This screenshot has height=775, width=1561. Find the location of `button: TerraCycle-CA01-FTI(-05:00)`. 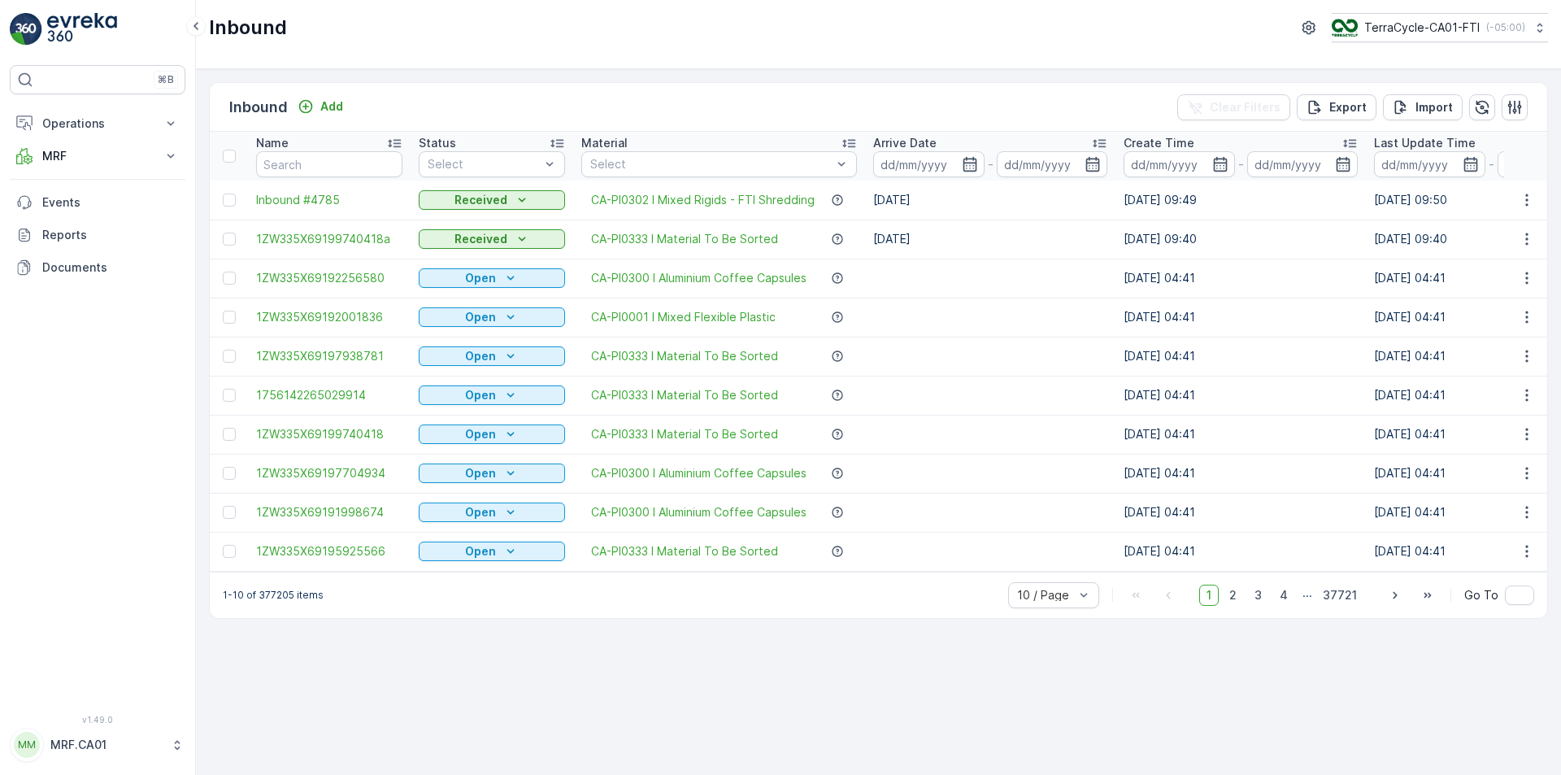

button: TerraCycle-CA01-FTI(-05:00) is located at coordinates (1440, 28).